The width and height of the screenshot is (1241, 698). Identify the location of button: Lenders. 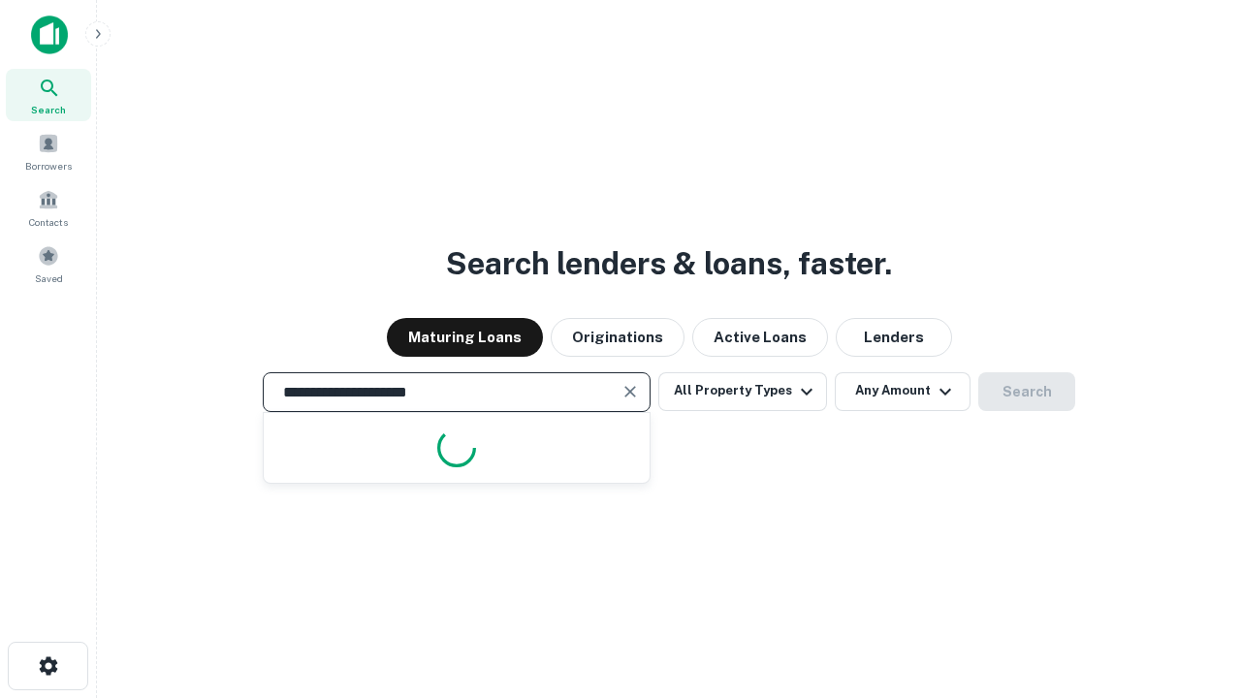
(894, 337).